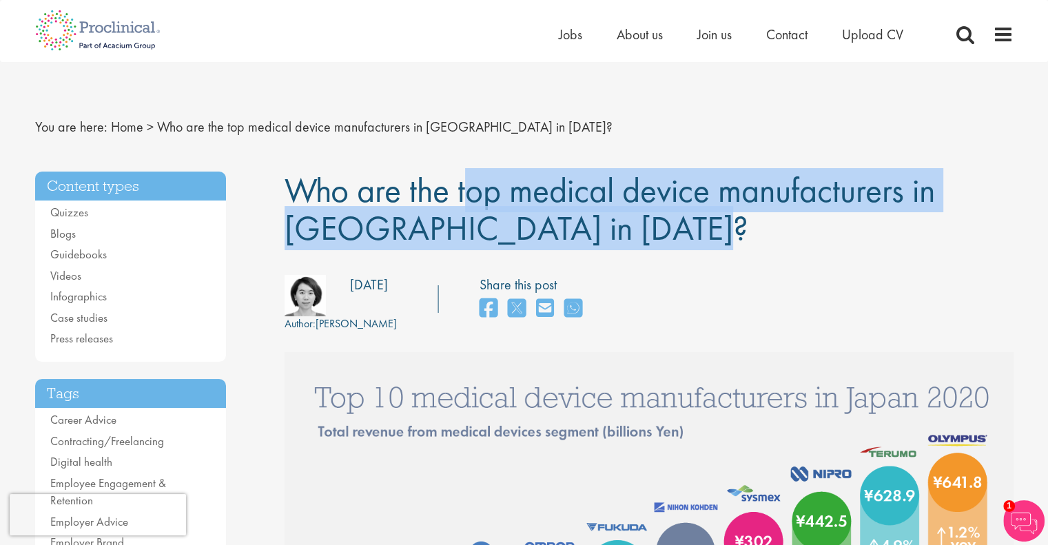 This screenshot has width=1048, height=545. What do you see at coordinates (65, 276) in the screenshot?
I see `a: Videos` at bounding box center [65, 276].